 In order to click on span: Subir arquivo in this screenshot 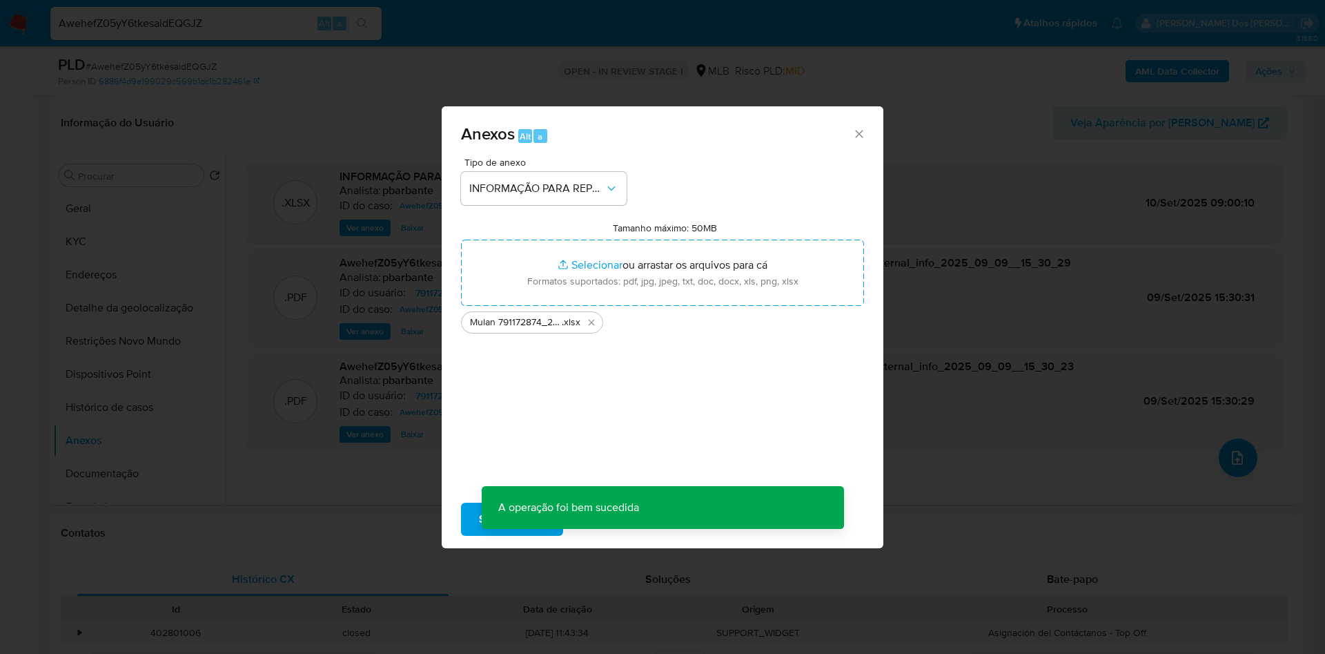, I will do `click(512, 519)`.